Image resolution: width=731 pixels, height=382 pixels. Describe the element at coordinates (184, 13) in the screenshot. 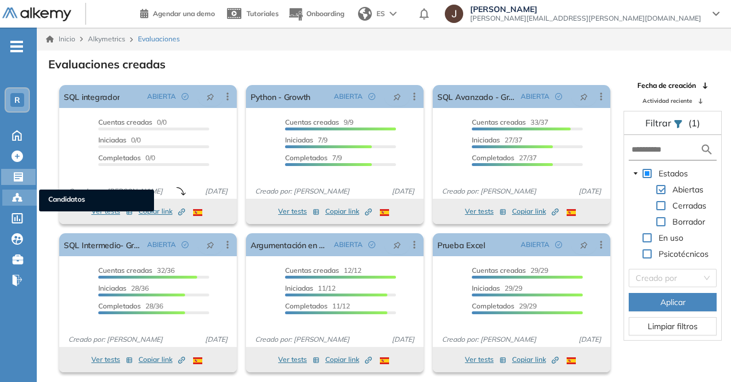

I see `span: Agendar una demo` at that location.